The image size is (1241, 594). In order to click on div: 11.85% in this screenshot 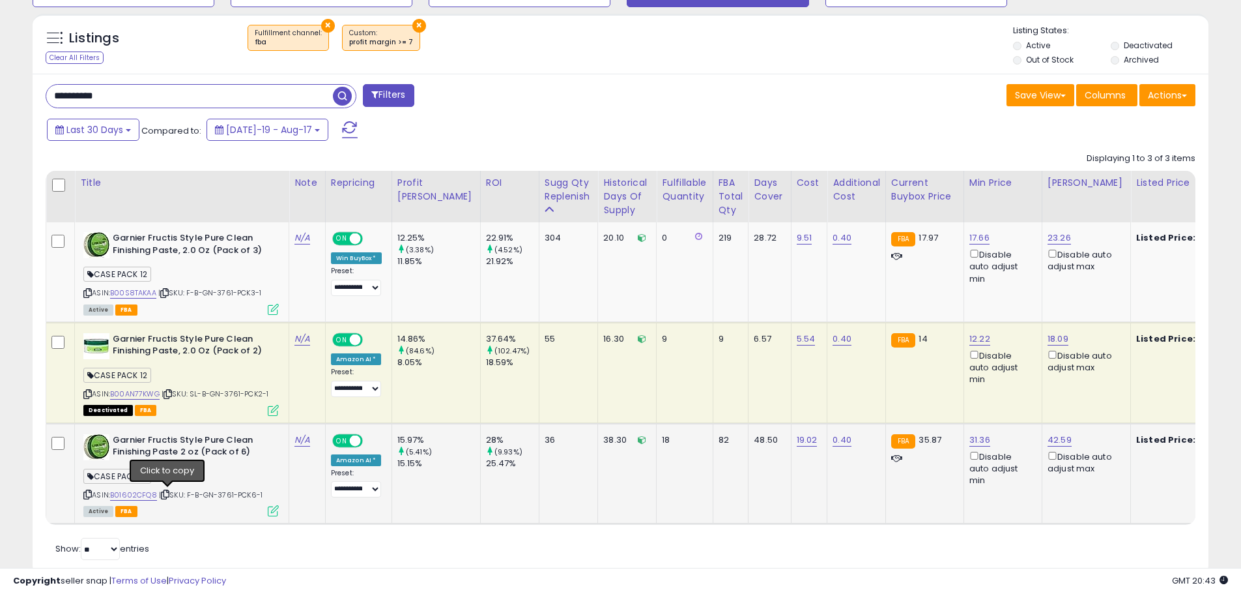, I will do `click(438, 261)`.